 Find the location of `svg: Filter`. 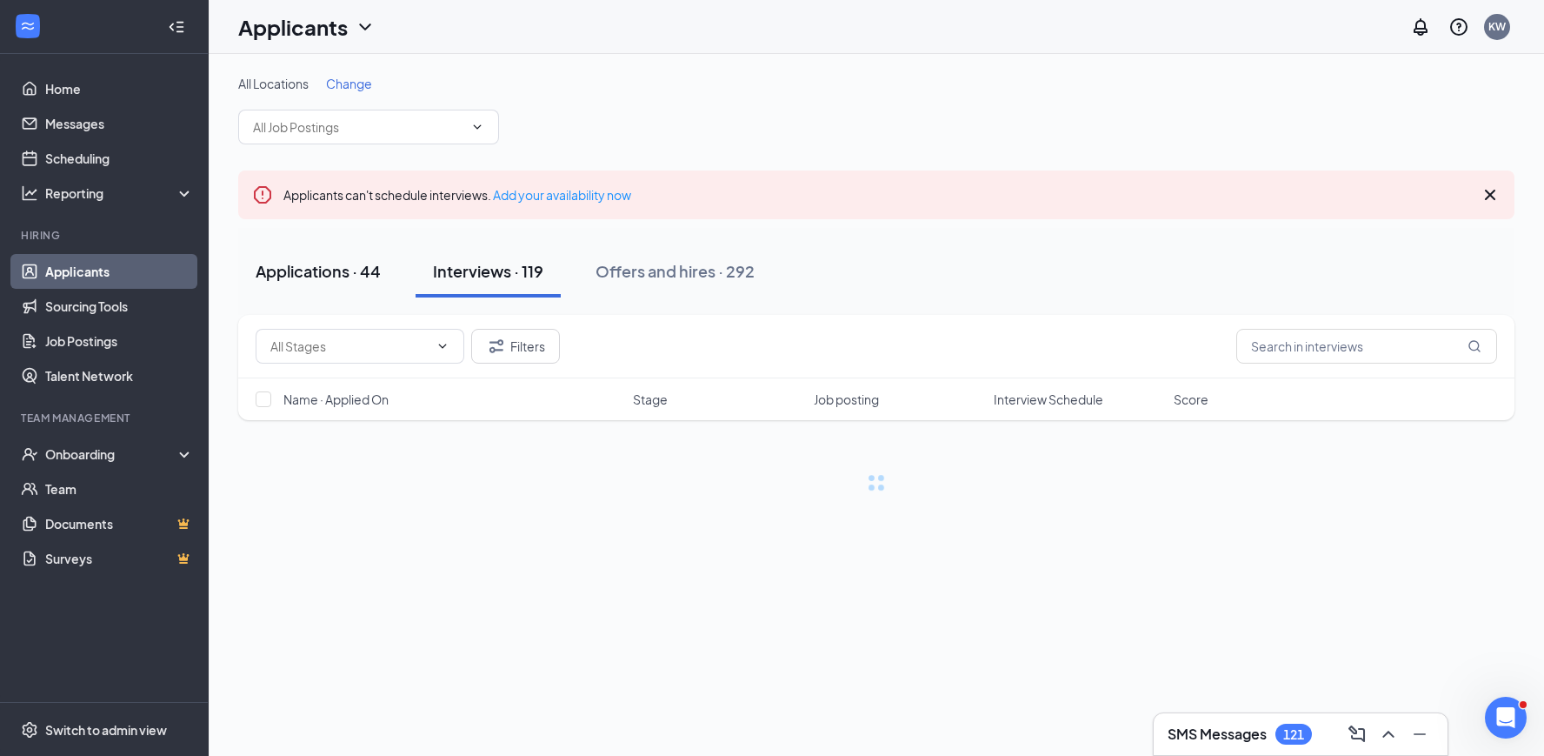

svg: Filter is located at coordinates (497, 346).